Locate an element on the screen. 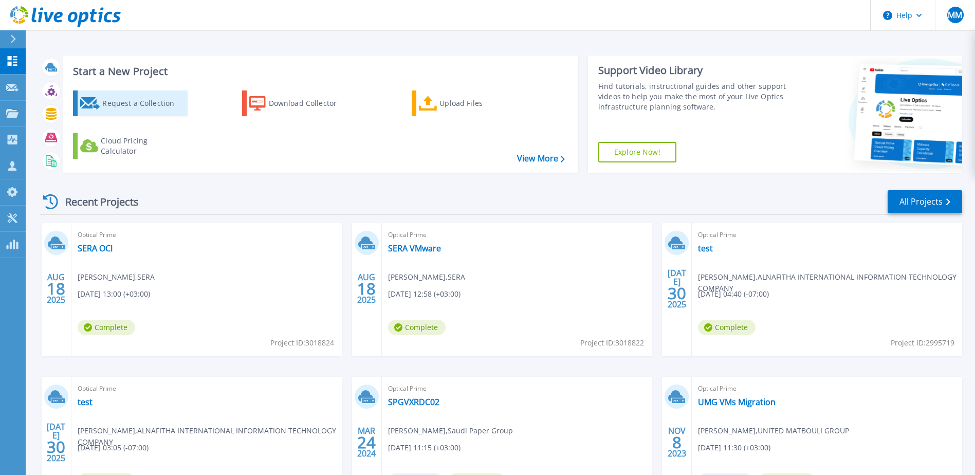 Image resolution: width=975 pixels, height=475 pixels. a: View More is located at coordinates (541, 158).